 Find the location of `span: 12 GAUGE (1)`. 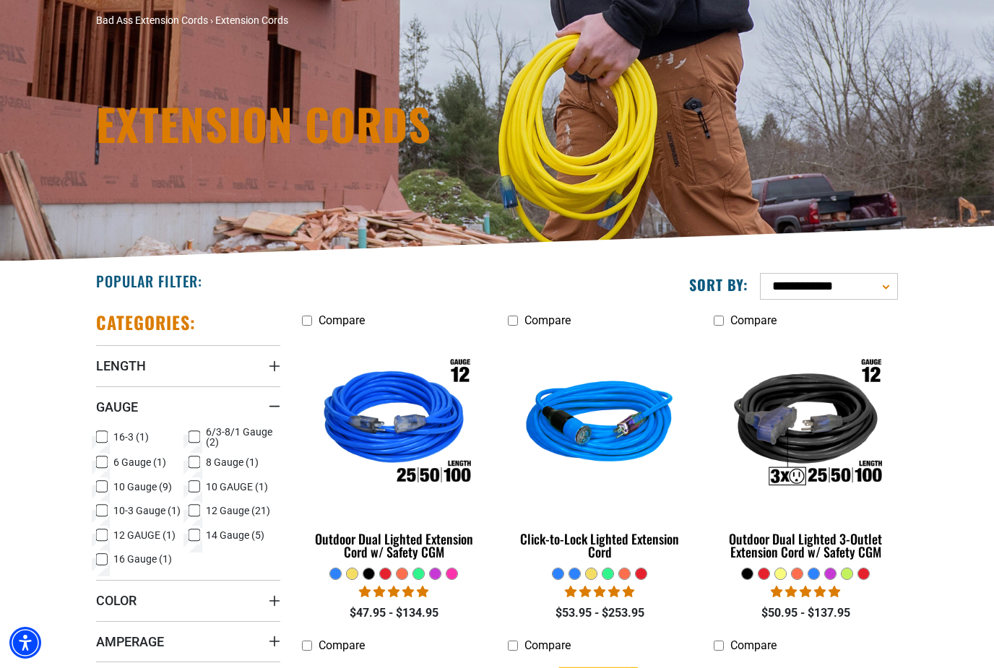

span: 12 GAUGE (1) is located at coordinates (145, 535).